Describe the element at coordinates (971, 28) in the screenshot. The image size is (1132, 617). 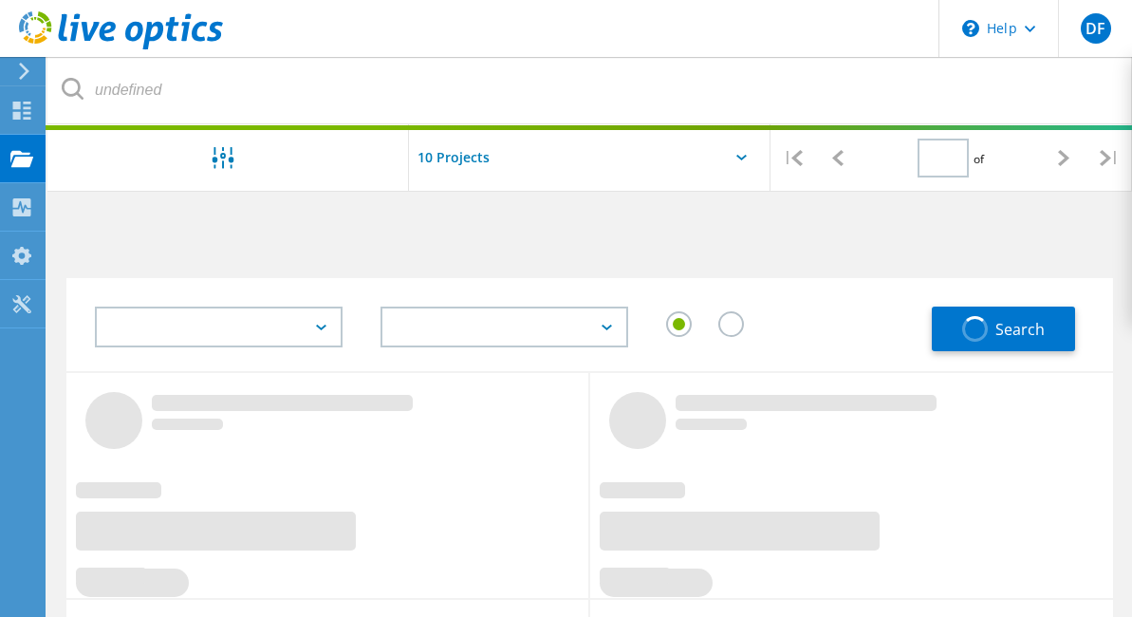
I see `svg: \n` at that location.